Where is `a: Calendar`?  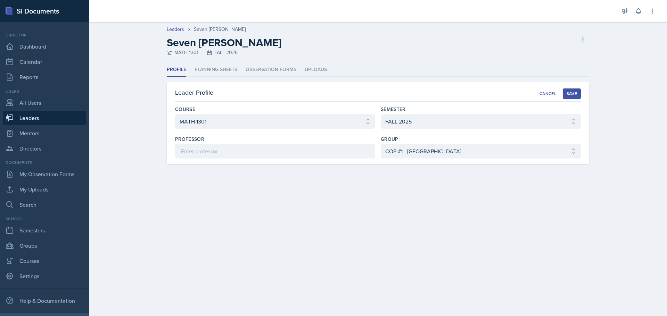 a: Calendar is located at coordinates (44, 62).